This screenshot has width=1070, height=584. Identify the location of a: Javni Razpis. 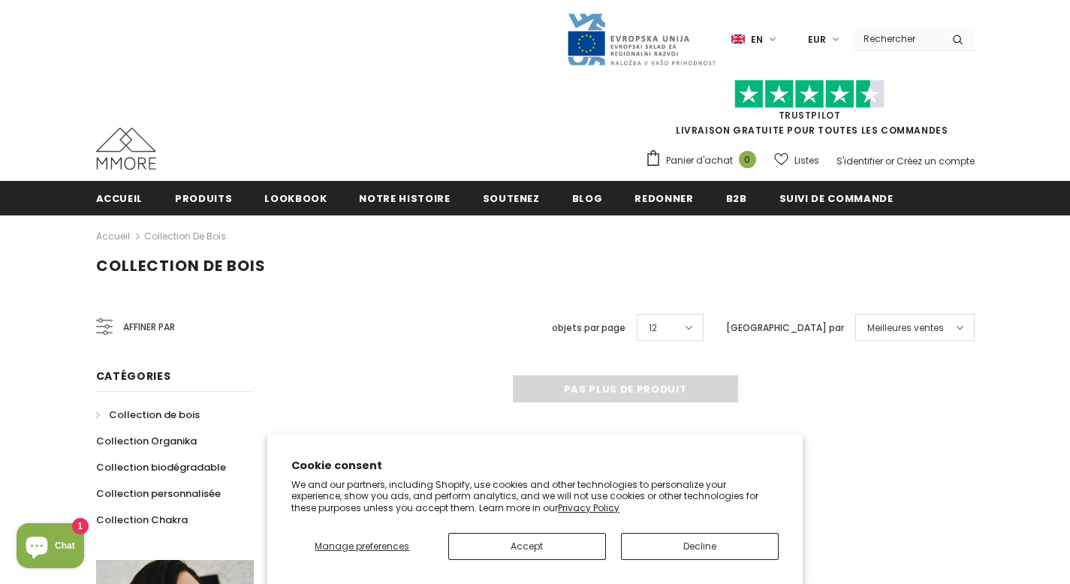
(641, 38).